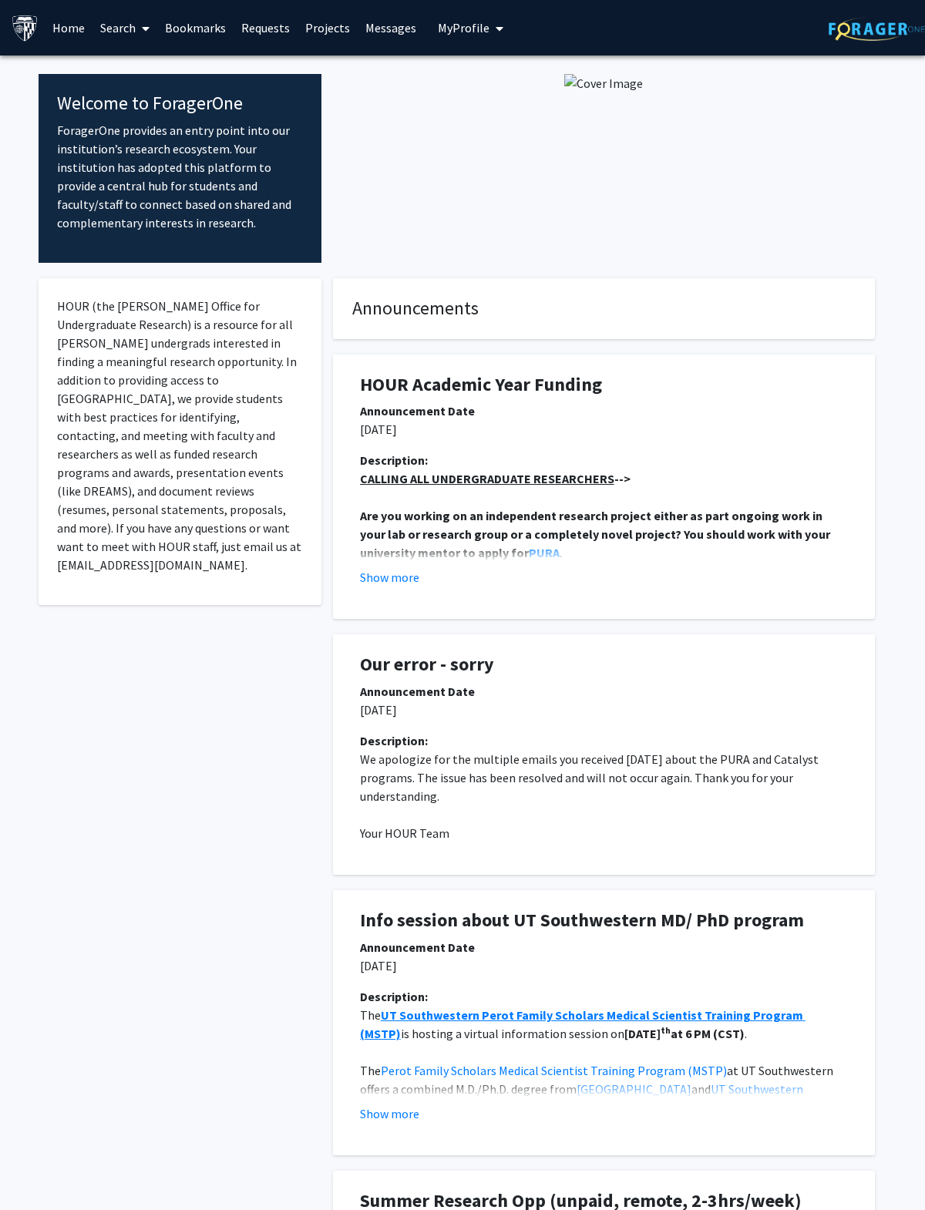 The width and height of the screenshot is (925, 1210). What do you see at coordinates (596, 534) in the screenshot?
I see `strong: Are you working on an independent research project either as part ongoing work in your lab or res...` at bounding box center [596, 534].